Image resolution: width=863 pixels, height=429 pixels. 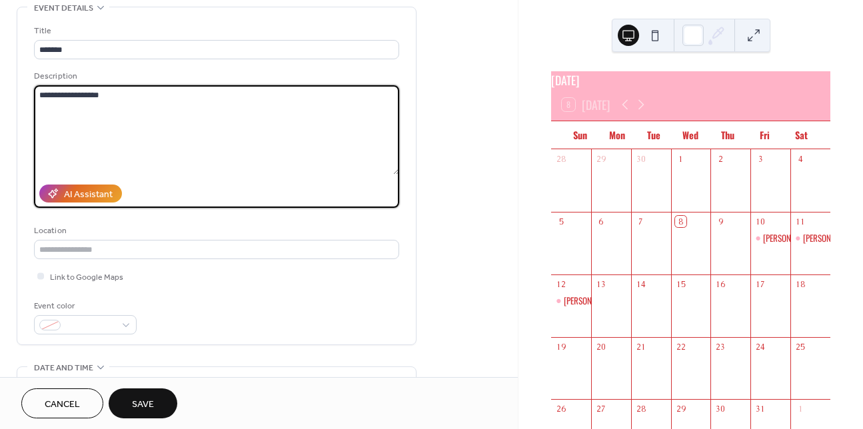 I want to click on div: 4, so click(x=800, y=159).